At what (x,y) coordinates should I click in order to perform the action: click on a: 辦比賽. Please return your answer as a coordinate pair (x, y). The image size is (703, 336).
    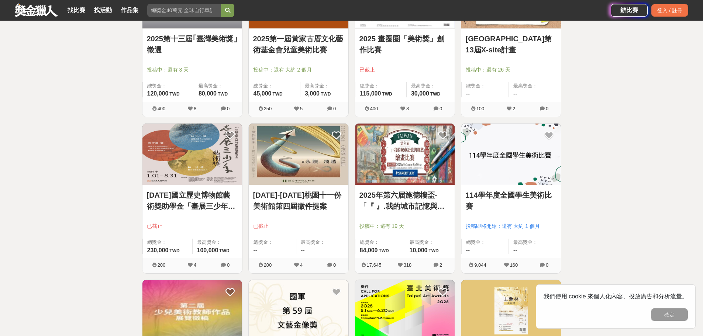
    Looking at the image, I should click on (629, 10).